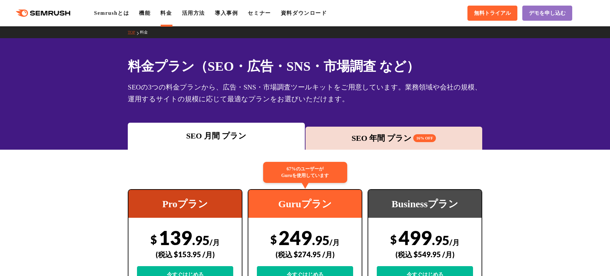 The width and height of the screenshot is (610, 276). I want to click on div: SEO 月間 プラン, so click(216, 136).